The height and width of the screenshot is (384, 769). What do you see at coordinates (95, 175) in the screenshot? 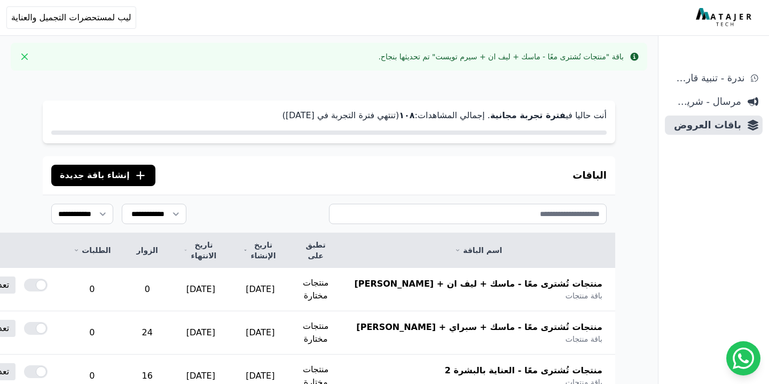
I see `span: إنشاء باقة جديدة` at bounding box center [95, 175].